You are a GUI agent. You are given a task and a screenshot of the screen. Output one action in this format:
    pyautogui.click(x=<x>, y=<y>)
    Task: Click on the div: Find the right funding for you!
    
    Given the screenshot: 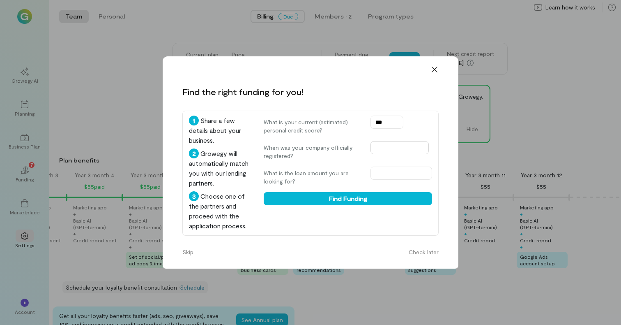 What is the action you would take?
    pyautogui.click(x=243, y=92)
    